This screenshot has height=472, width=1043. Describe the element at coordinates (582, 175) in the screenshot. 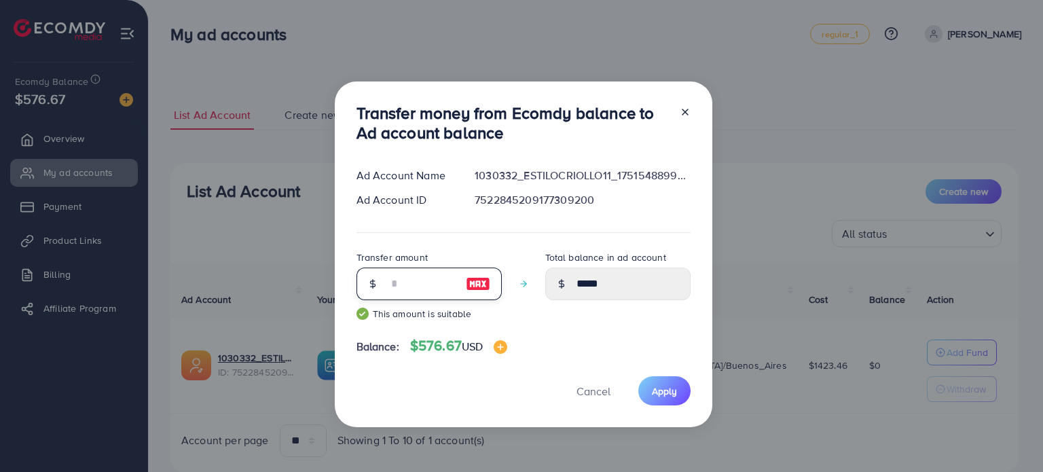

I see `div: 1030332_ESTILOCRIOLLO11_1751548899317` at that location.